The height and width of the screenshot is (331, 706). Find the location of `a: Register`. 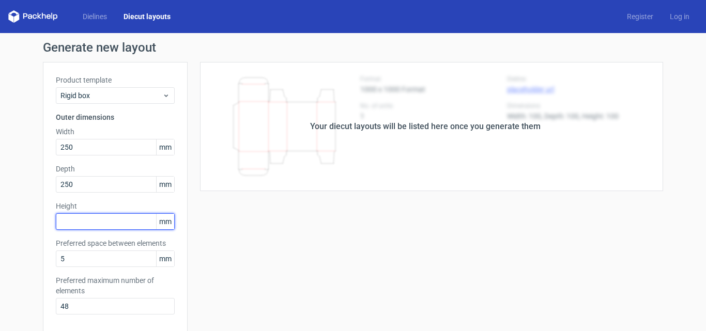

a: Register is located at coordinates (640, 17).